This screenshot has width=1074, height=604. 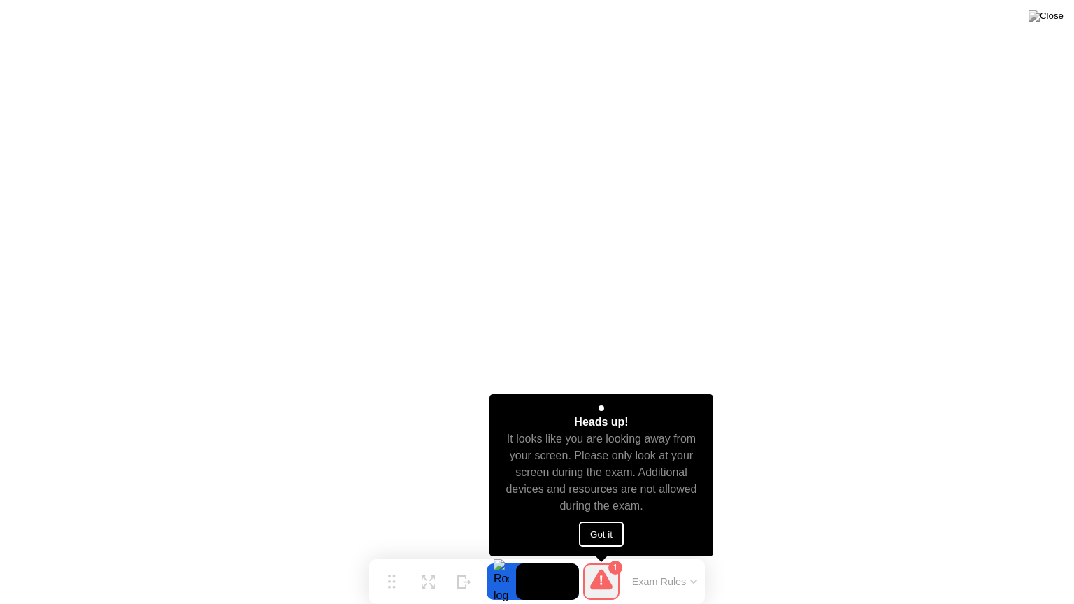 What do you see at coordinates (600, 422) in the screenshot?
I see `div: Heads up!` at bounding box center [600, 422].